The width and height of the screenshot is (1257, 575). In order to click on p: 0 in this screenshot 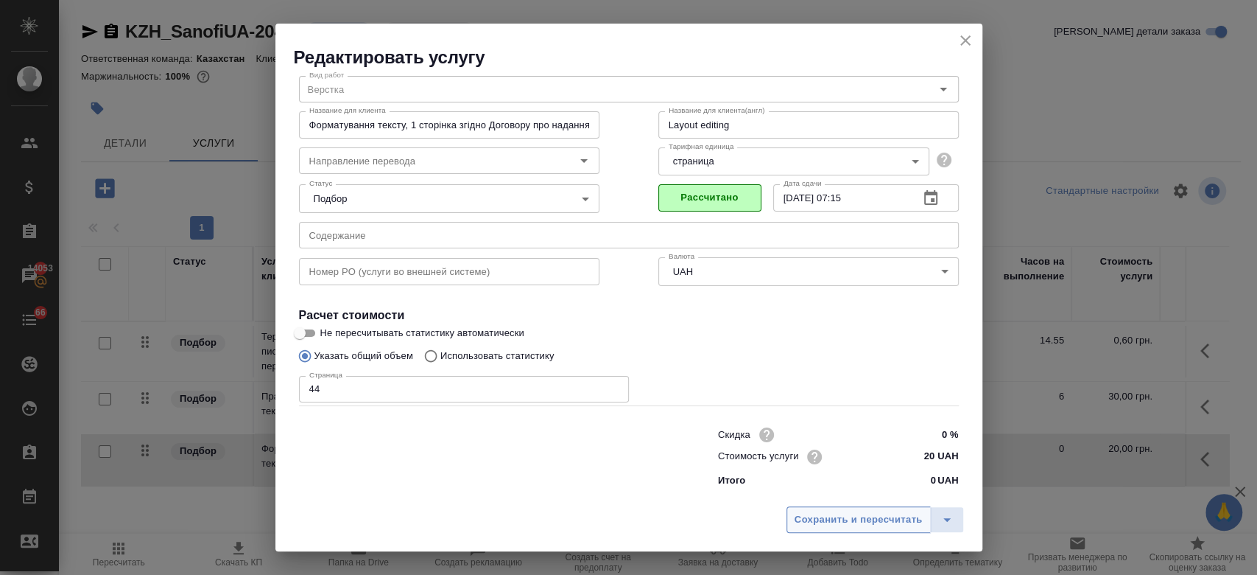, I will do `click(933, 480)`.